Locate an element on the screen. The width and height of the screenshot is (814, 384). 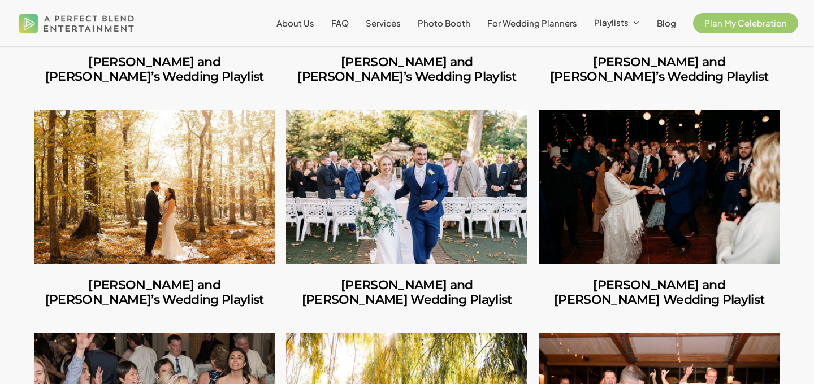
span: Photo Booth is located at coordinates (444, 23).